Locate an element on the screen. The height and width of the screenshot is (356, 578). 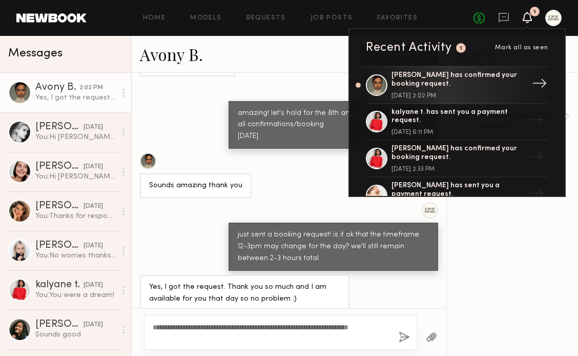
a: Requests is located at coordinates (266, 18).